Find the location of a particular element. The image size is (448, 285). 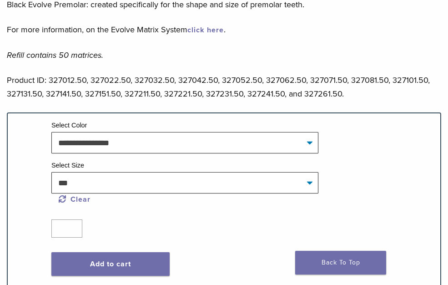

em: Refill contains 50 matrices. is located at coordinates (55, 55).